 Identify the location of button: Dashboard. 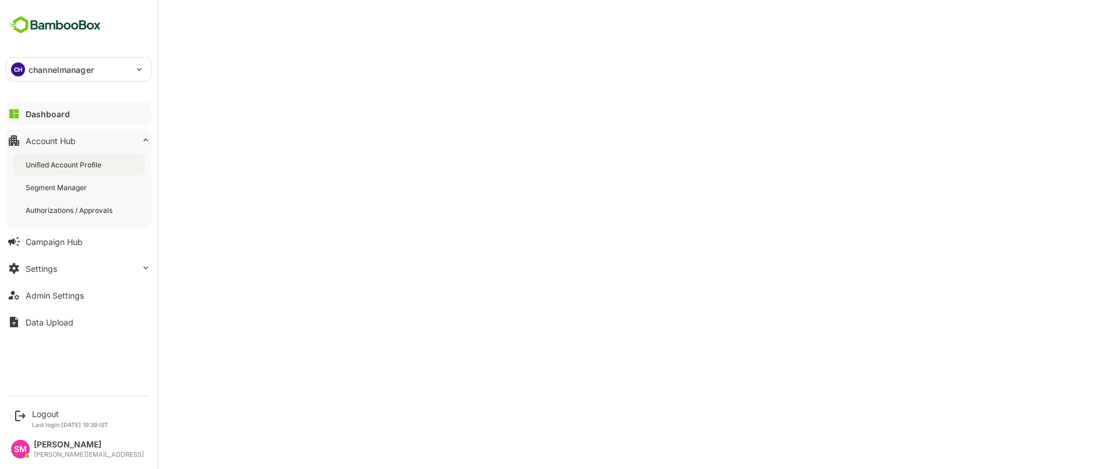
(79, 114).